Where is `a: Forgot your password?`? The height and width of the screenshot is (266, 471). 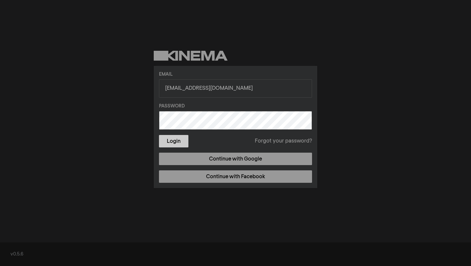 a: Forgot your password? is located at coordinates (283, 141).